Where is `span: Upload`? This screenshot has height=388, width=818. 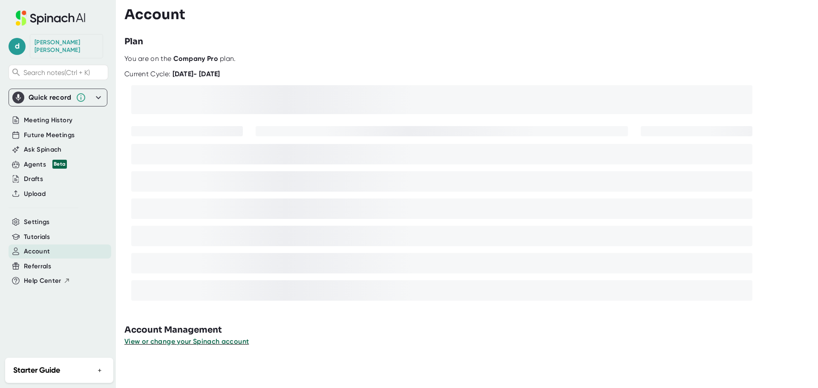
span: Upload is located at coordinates (35, 194).